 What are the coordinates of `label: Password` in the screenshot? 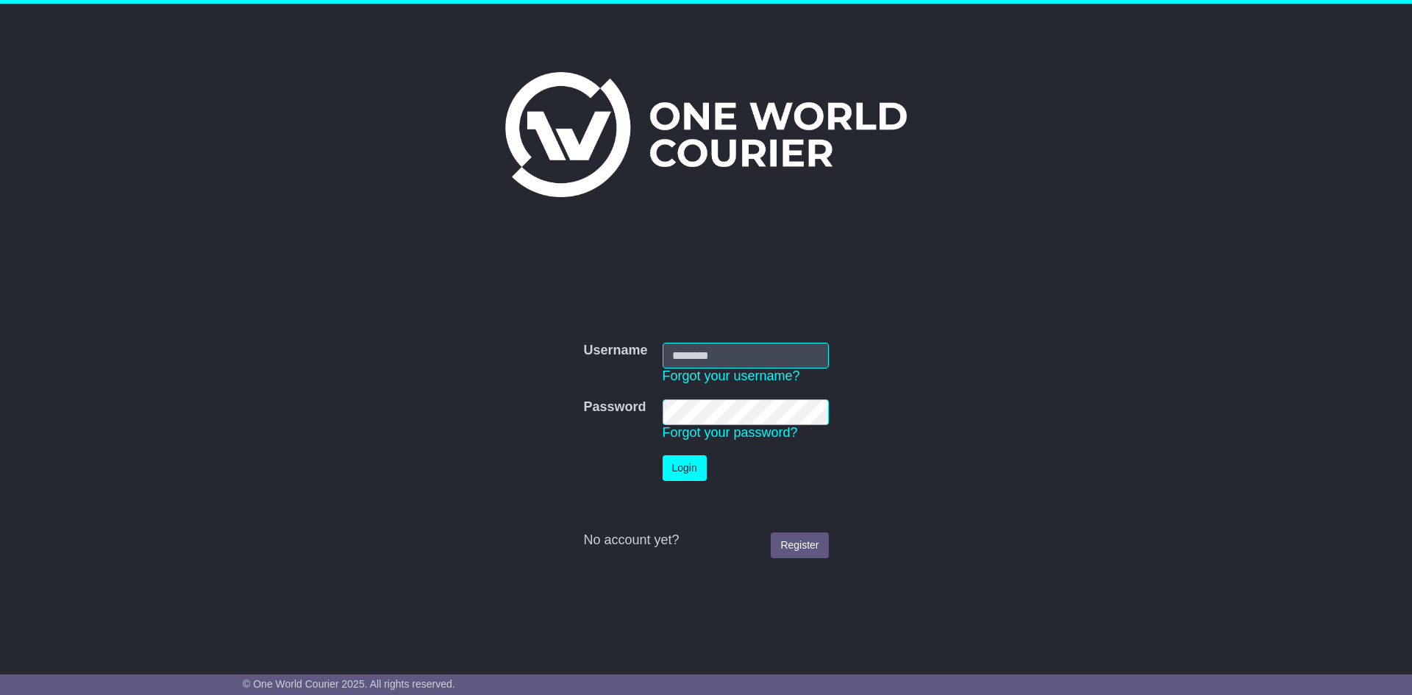 It's located at (614, 407).